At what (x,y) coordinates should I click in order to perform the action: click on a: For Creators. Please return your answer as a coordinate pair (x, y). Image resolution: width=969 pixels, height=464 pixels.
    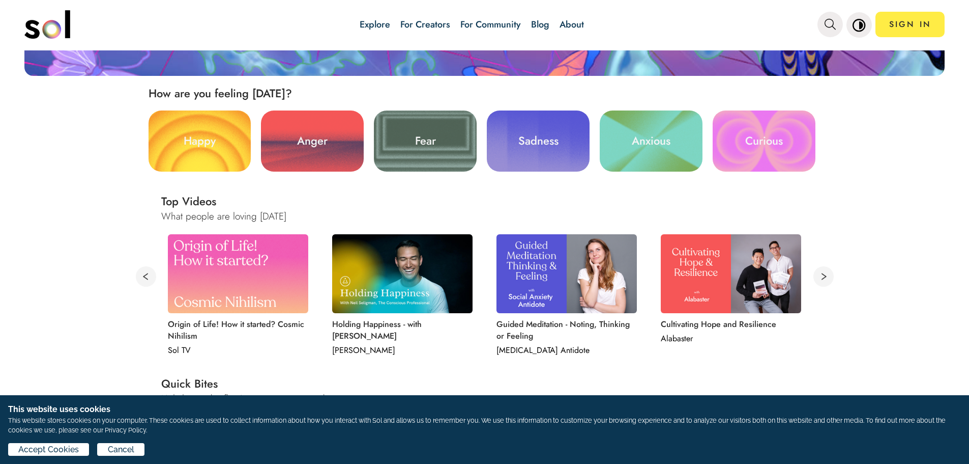
    Looking at the image, I should click on (425, 24).